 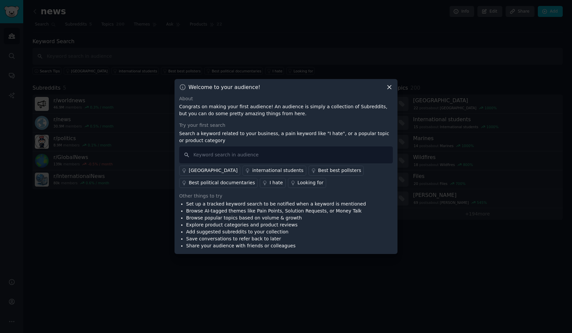 What do you see at coordinates (286, 99) in the screenshot?
I see `div: About` at bounding box center [286, 99].